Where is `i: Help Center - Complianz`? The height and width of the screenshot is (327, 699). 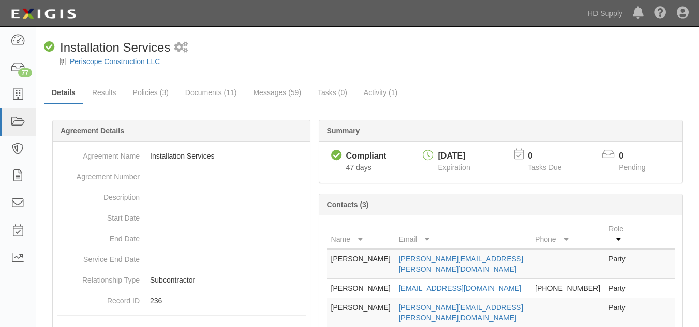
i: Help Center - Complianz is located at coordinates (660, 13).